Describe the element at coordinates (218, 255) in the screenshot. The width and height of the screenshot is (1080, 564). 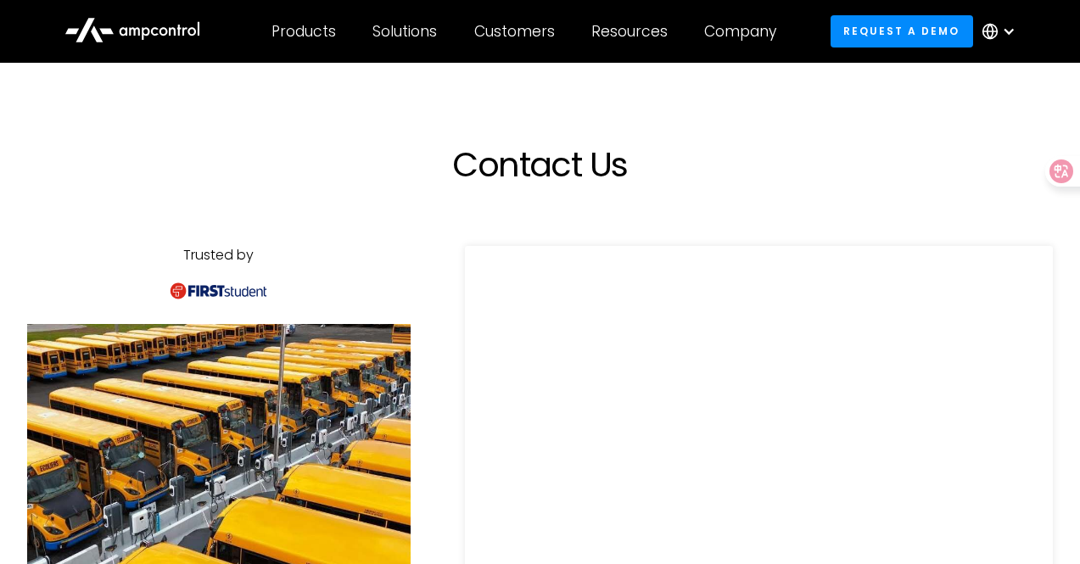
I see `div: Trusted by` at that location.